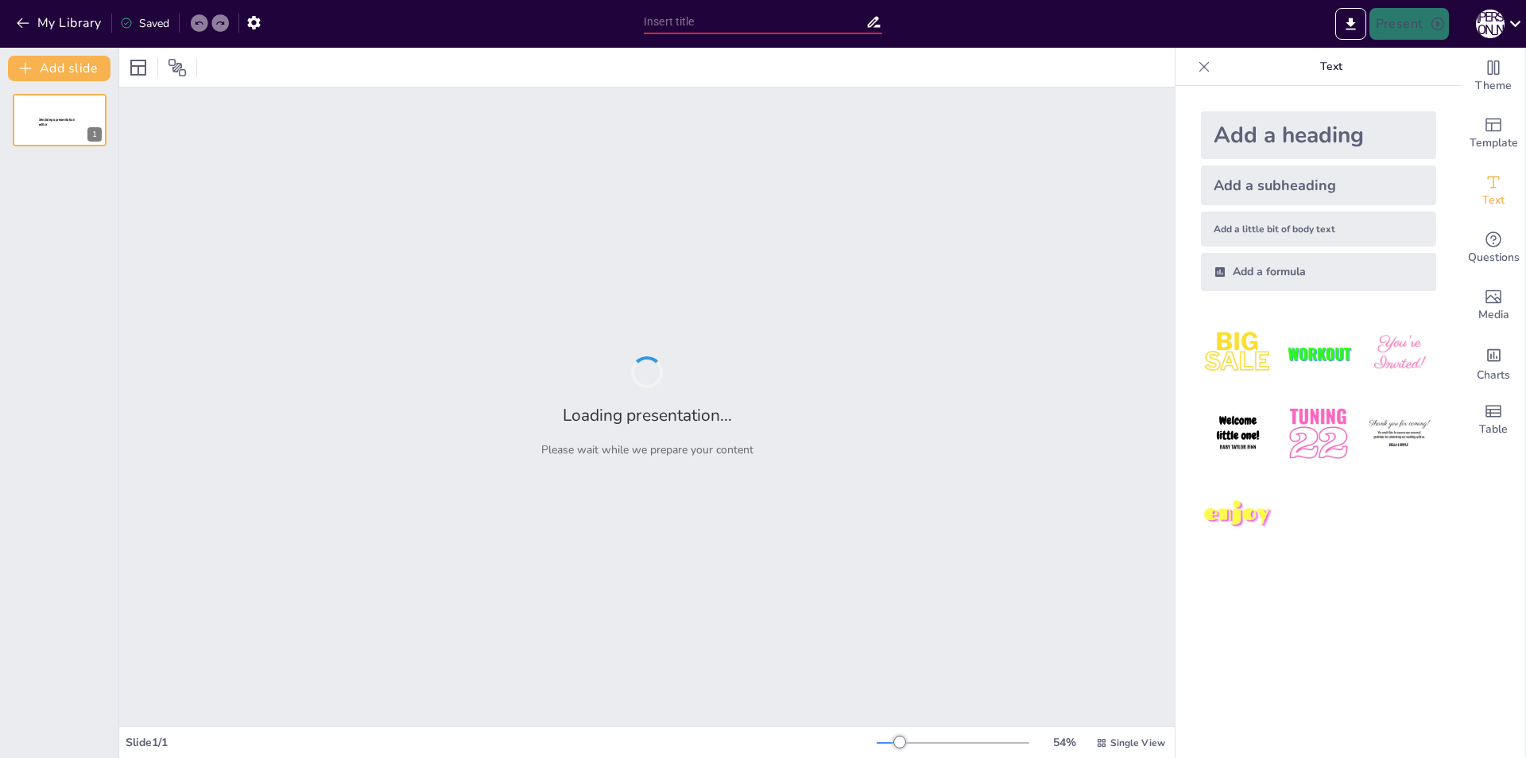  What do you see at coordinates (138, 68) in the screenshot?
I see `div: Layout` at bounding box center [138, 68].